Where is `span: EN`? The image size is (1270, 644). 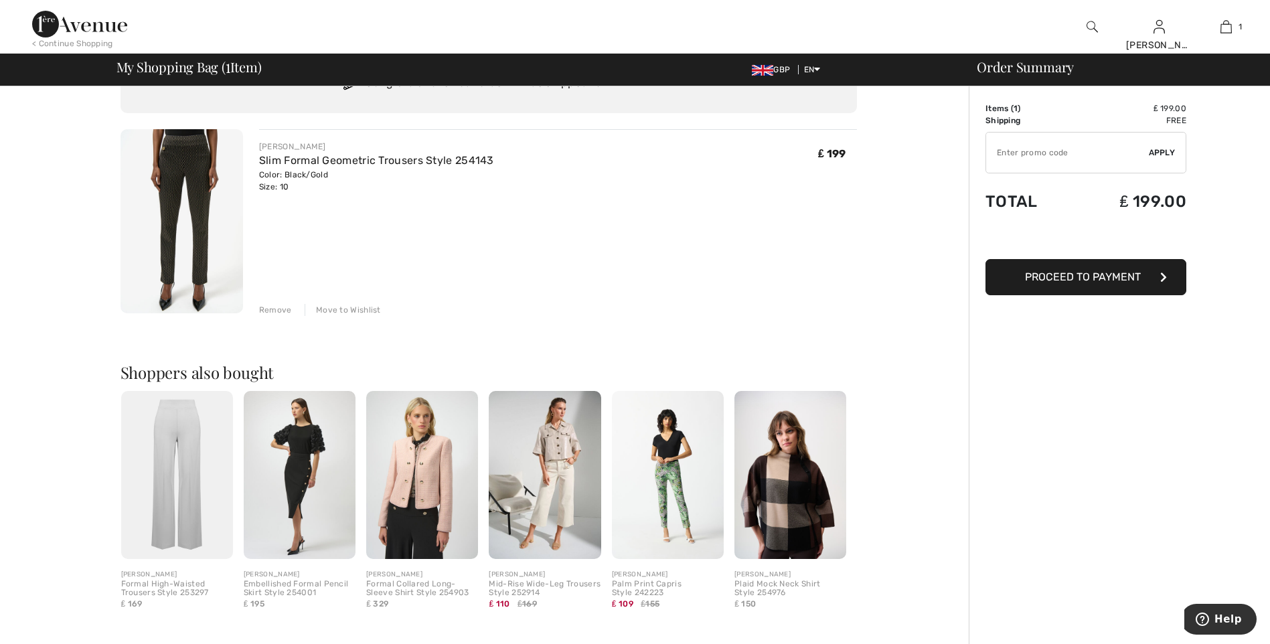
span: EN is located at coordinates (812, 70).